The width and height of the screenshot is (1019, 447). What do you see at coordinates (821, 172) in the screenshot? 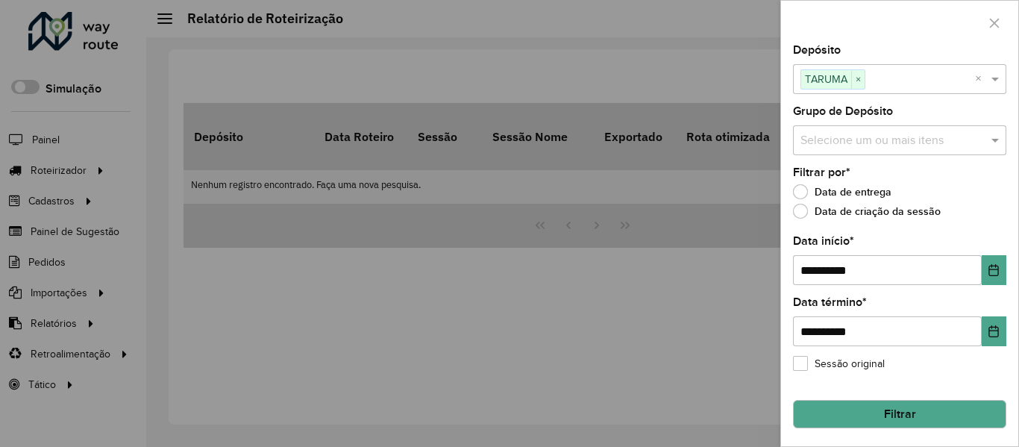
I see `label: Filtrar por` at bounding box center [821, 172].